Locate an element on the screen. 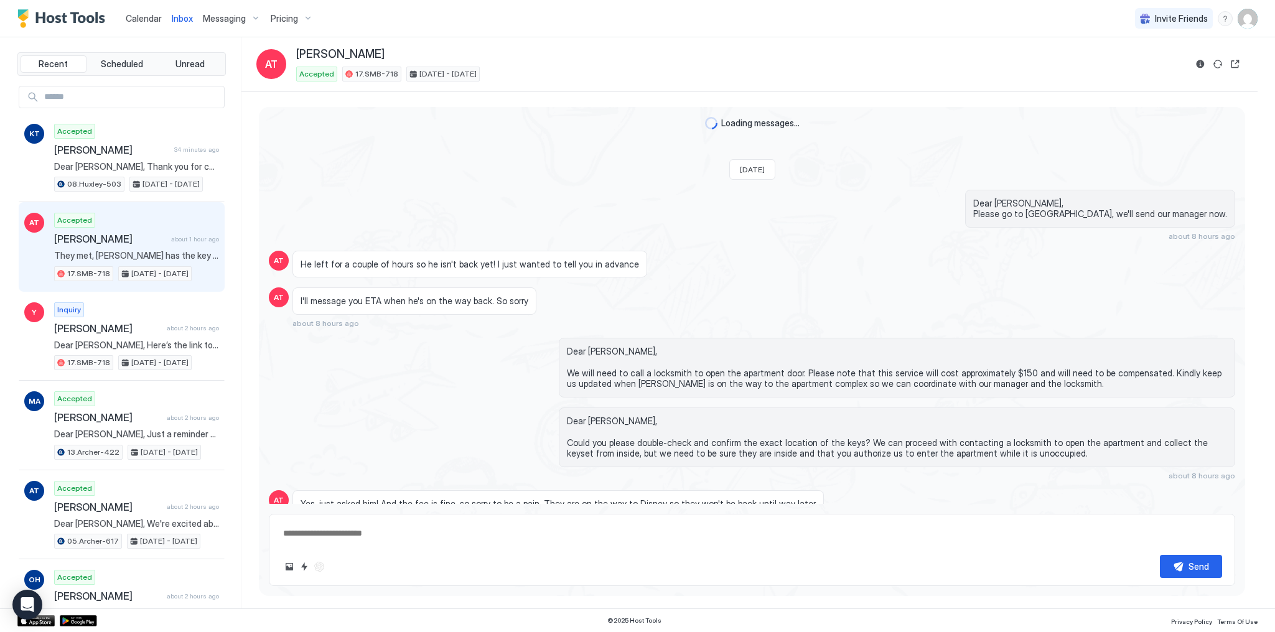 The height and width of the screenshot is (632, 1275). span: KT is located at coordinates (34, 134).